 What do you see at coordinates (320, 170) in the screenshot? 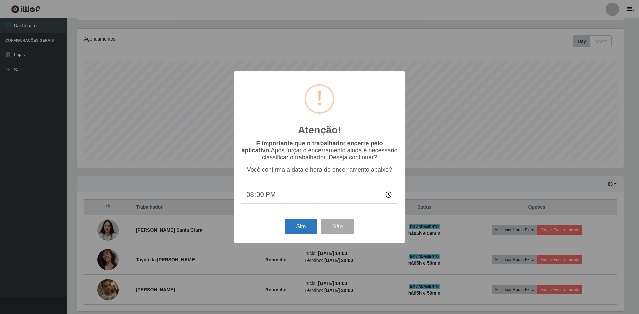
I see `p: Você confirma a data e hora de encerramento abaixo?` at bounding box center [320, 170].